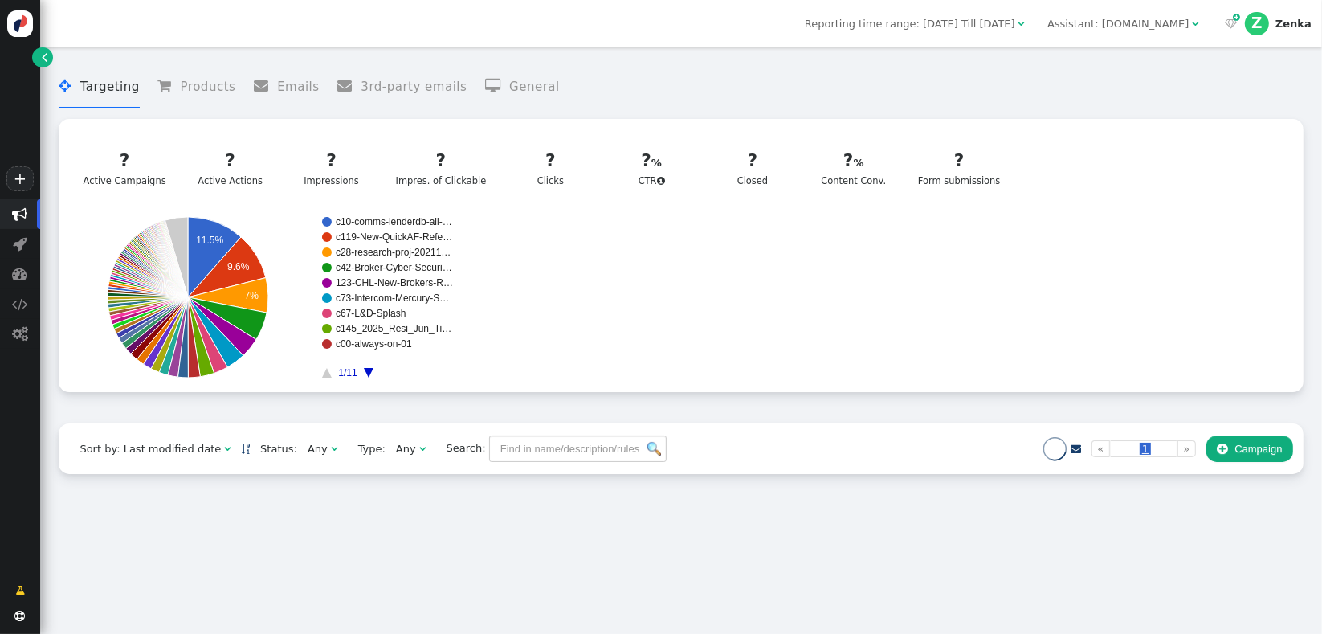 Image resolution: width=1322 pixels, height=634 pixels. What do you see at coordinates (752, 168) in the screenshot?
I see `div: Closed` at bounding box center [752, 168].